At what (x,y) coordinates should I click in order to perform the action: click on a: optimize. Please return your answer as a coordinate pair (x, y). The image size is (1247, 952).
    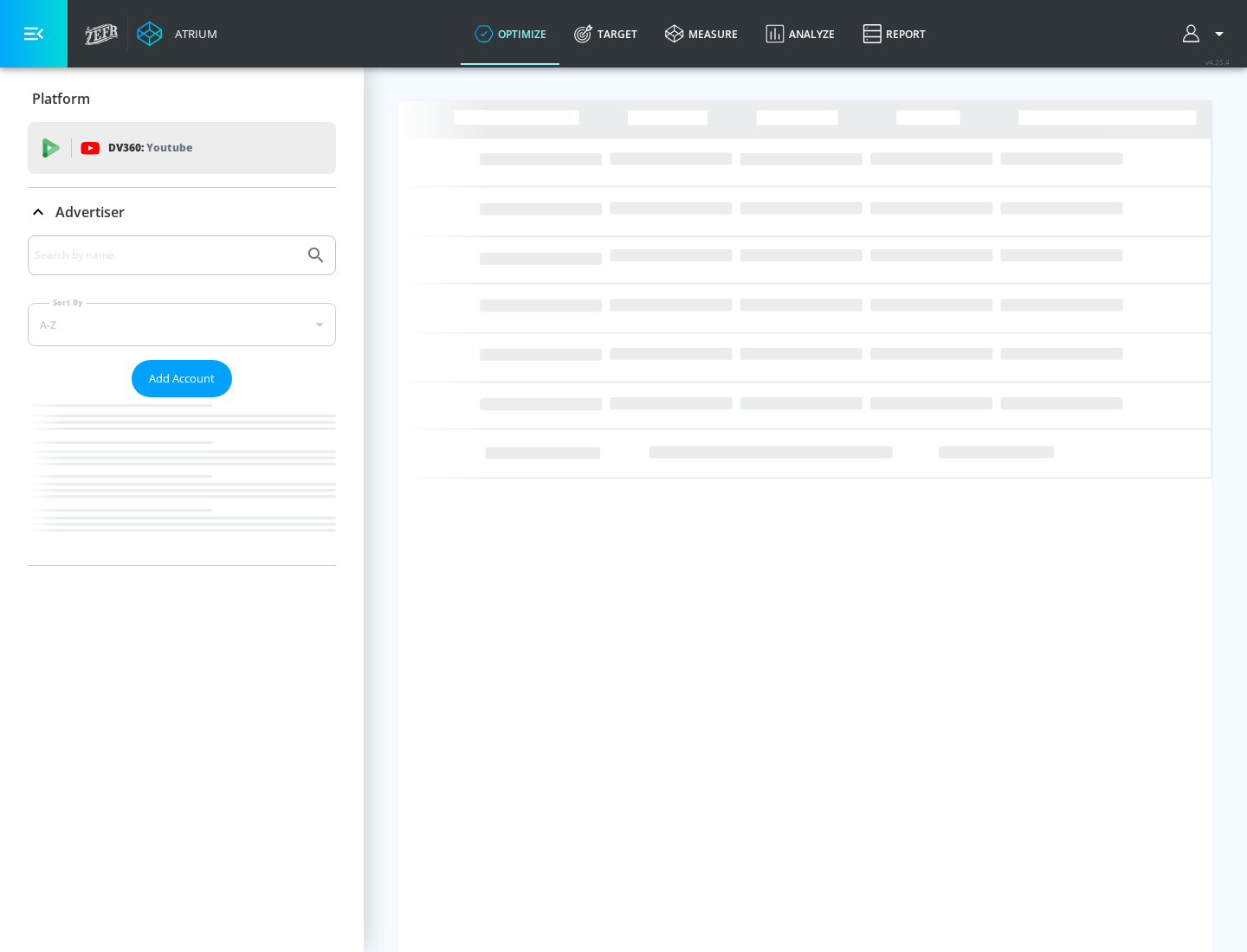
    Looking at the image, I should click on (510, 34).